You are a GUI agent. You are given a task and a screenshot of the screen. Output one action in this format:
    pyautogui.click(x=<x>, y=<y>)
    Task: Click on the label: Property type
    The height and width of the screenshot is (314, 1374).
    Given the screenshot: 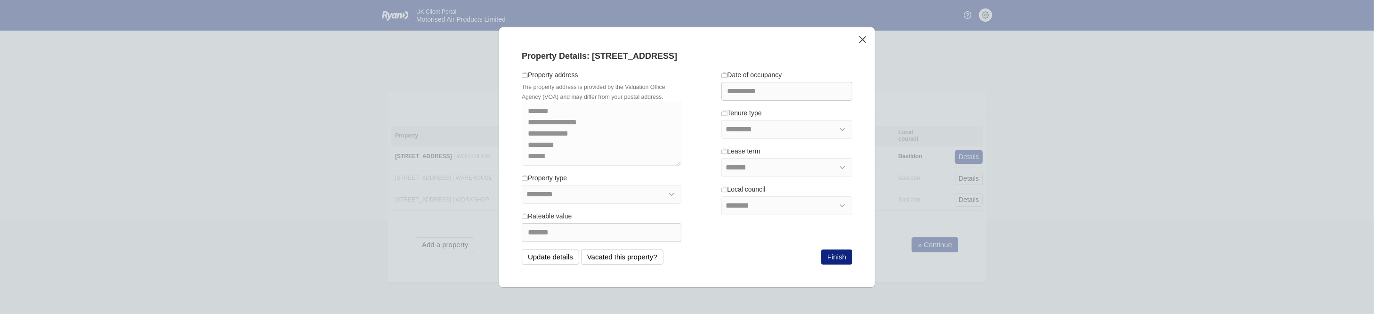 What is the action you would take?
    pyautogui.click(x=544, y=178)
    